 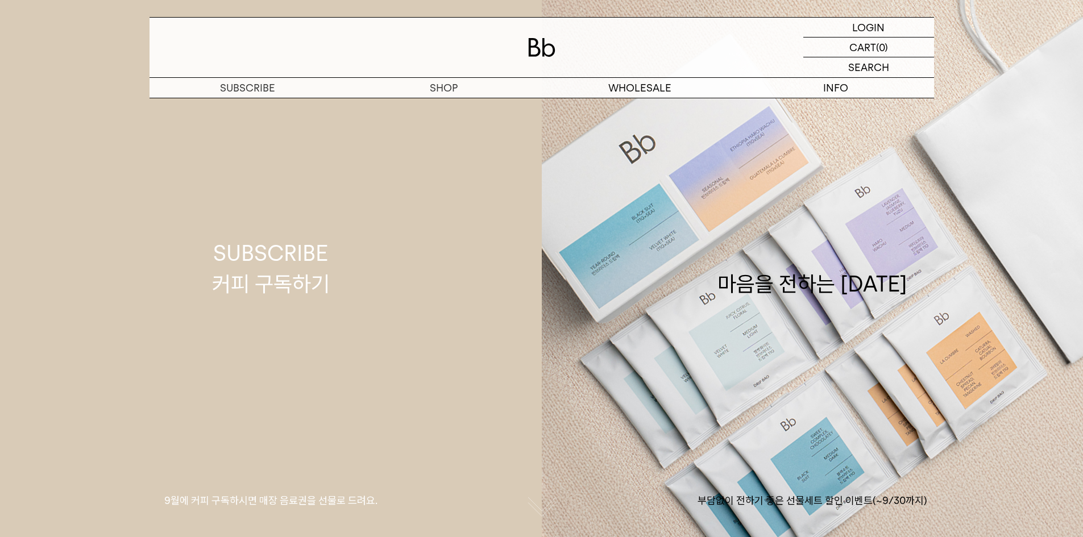 I want to click on div: SUBSCRIBE 커피 구독하기, so click(x=271, y=268).